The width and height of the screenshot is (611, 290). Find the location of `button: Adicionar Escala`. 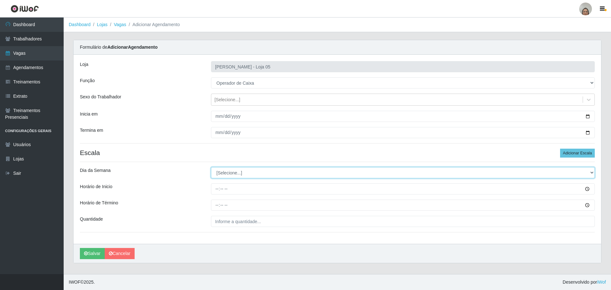

button: Adicionar Escala is located at coordinates (578, 153).